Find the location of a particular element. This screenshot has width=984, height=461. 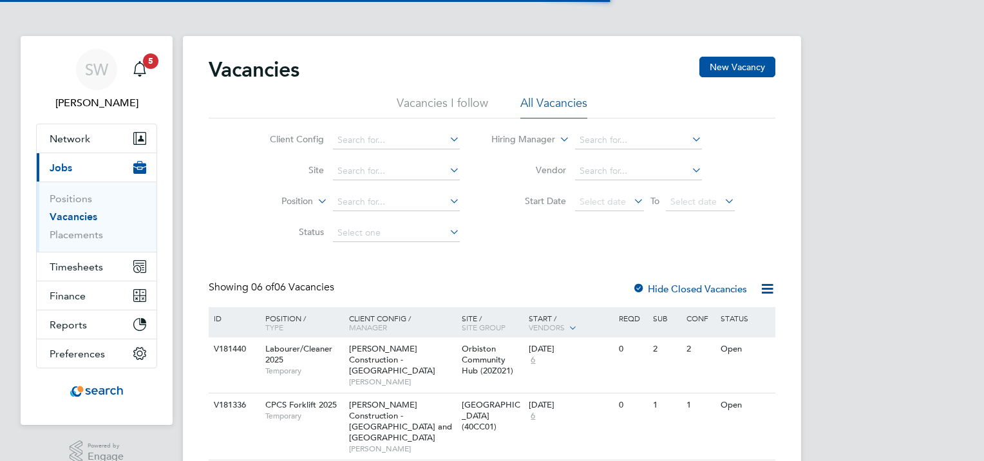

li: Vacancies I follow is located at coordinates (442, 107).